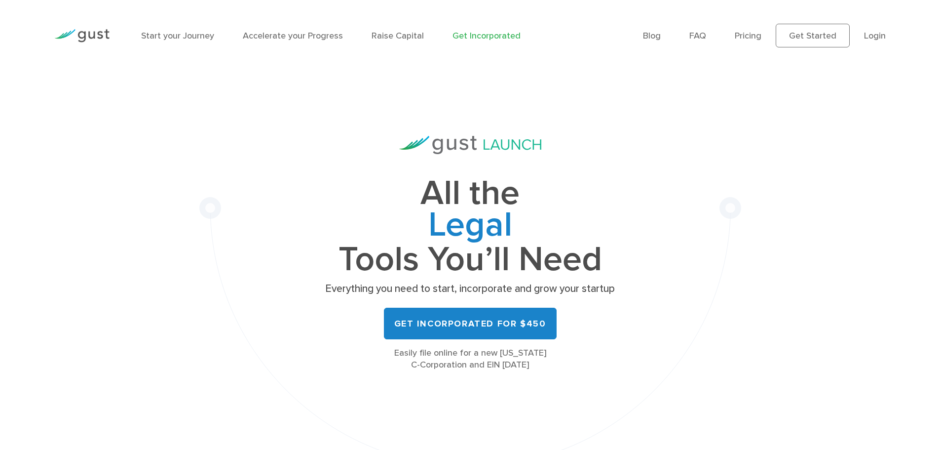  Describe the element at coordinates (470, 226) in the screenshot. I see `h1: All the Tools You’ll Need` at that location.